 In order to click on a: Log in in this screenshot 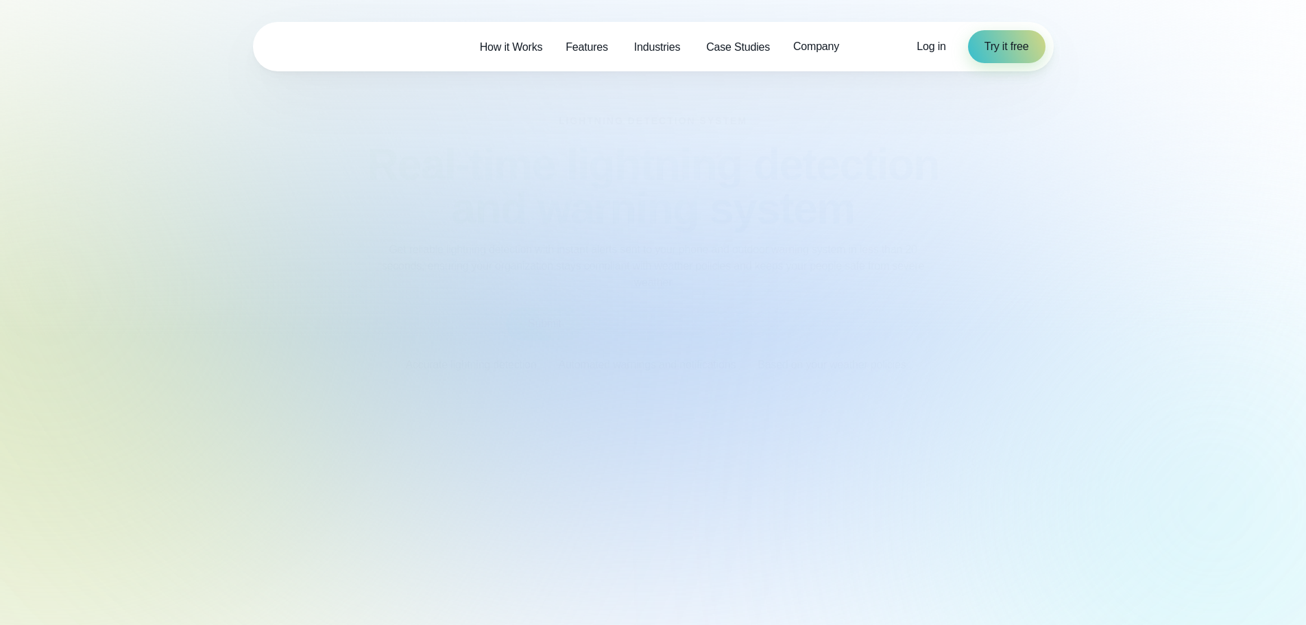, I will do `click(931, 47)`.